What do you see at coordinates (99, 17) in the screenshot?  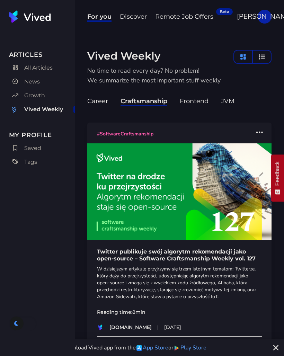 I see `a: For you` at bounding box center [99, 17].